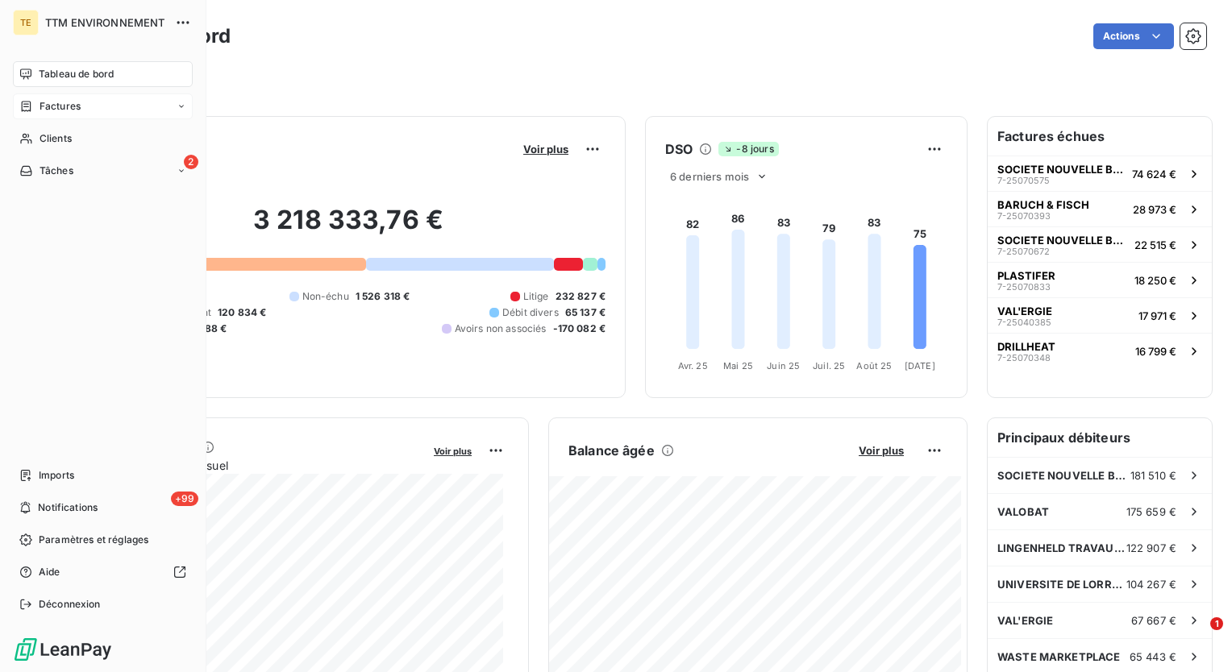  I want to click on button: VAL'ERGIE7-2504038517 971 €, so click(1100, 315).